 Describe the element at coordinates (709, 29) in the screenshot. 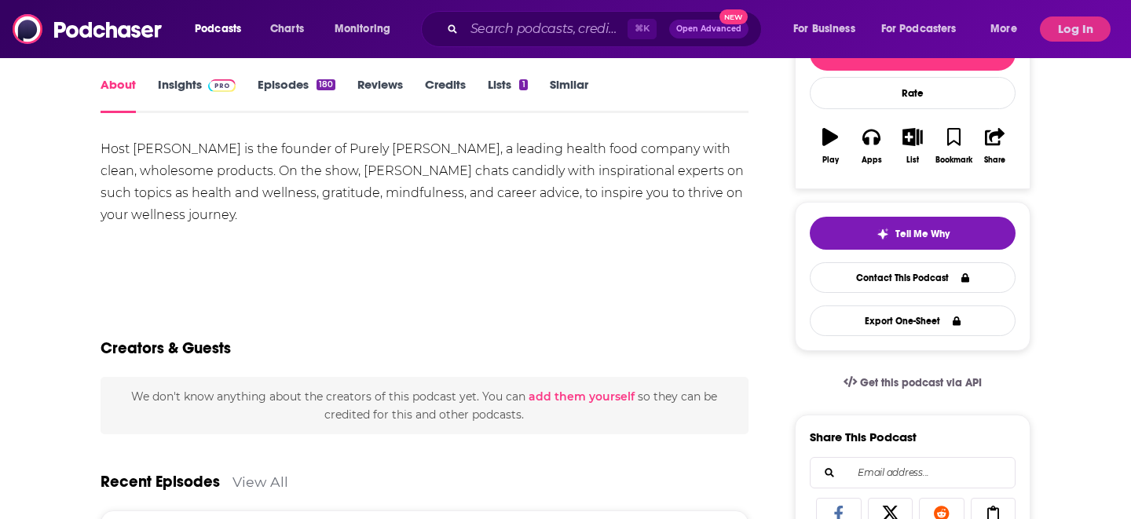

I see `span: Open Advanced` at that location.